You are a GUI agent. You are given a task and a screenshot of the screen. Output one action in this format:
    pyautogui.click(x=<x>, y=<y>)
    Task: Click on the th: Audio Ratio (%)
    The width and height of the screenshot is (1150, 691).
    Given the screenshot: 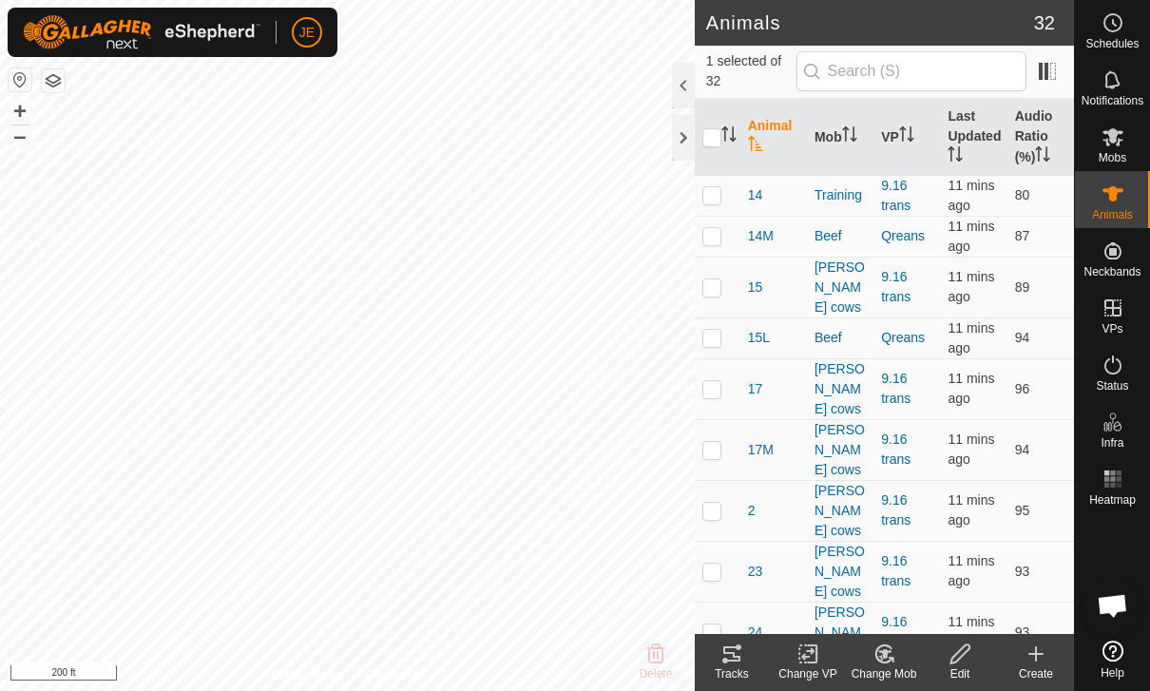 What is the action you would take?
    pyautogui.click(x=1040, y=137)
    